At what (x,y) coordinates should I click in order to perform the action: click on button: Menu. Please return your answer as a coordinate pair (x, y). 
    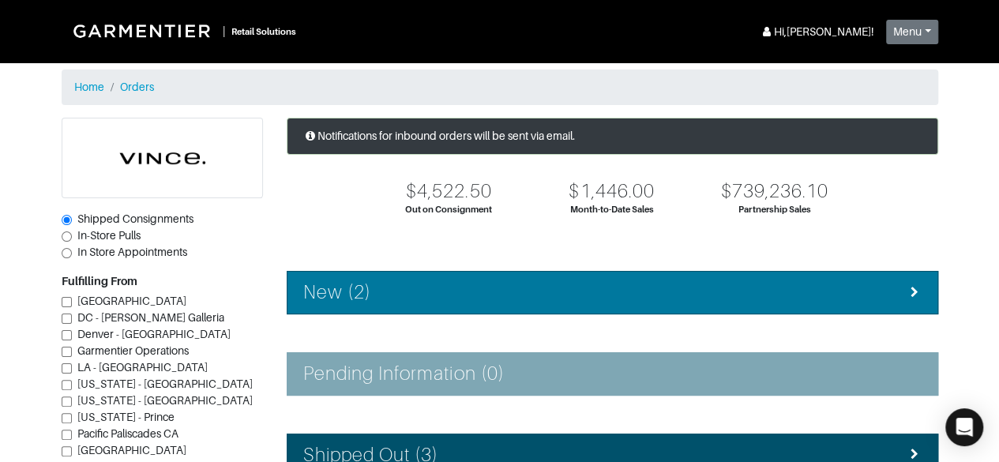
    Looking at the image, I should click on (912, 32).